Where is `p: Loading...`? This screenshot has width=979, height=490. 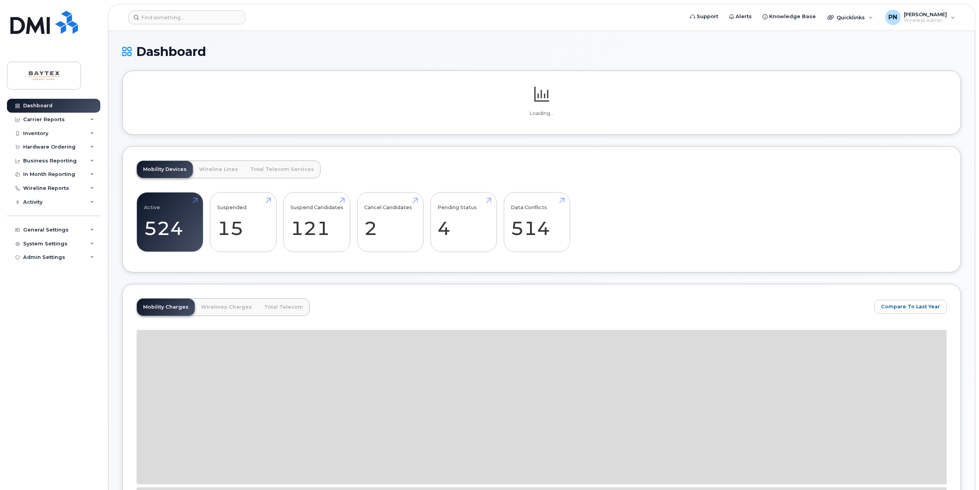
p: Loading... is located at coordinates (541, 113).